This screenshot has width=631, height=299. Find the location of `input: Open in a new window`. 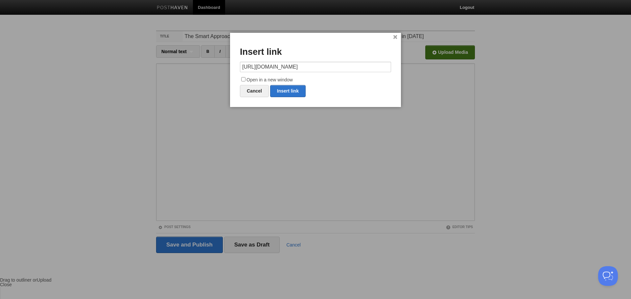

input: Open in a new window is located at coordinates (243, 79).